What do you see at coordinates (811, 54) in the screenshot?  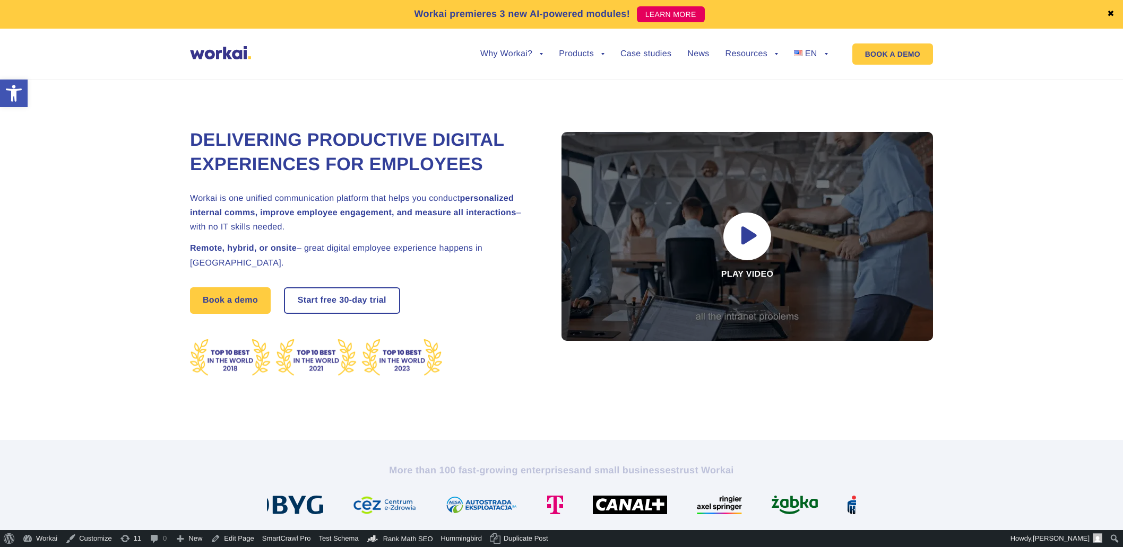 I see `span: EN` at bounding box center [811, 54].